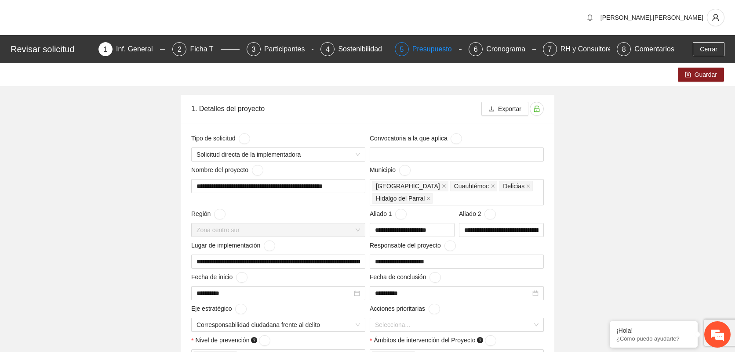 Image resolution: width=735 pixels, height=352 pixels. What do you see at coordinates (132, 49) in the screenshot?
I see `div: 1Inf. General` at bounding box center [132, 49].